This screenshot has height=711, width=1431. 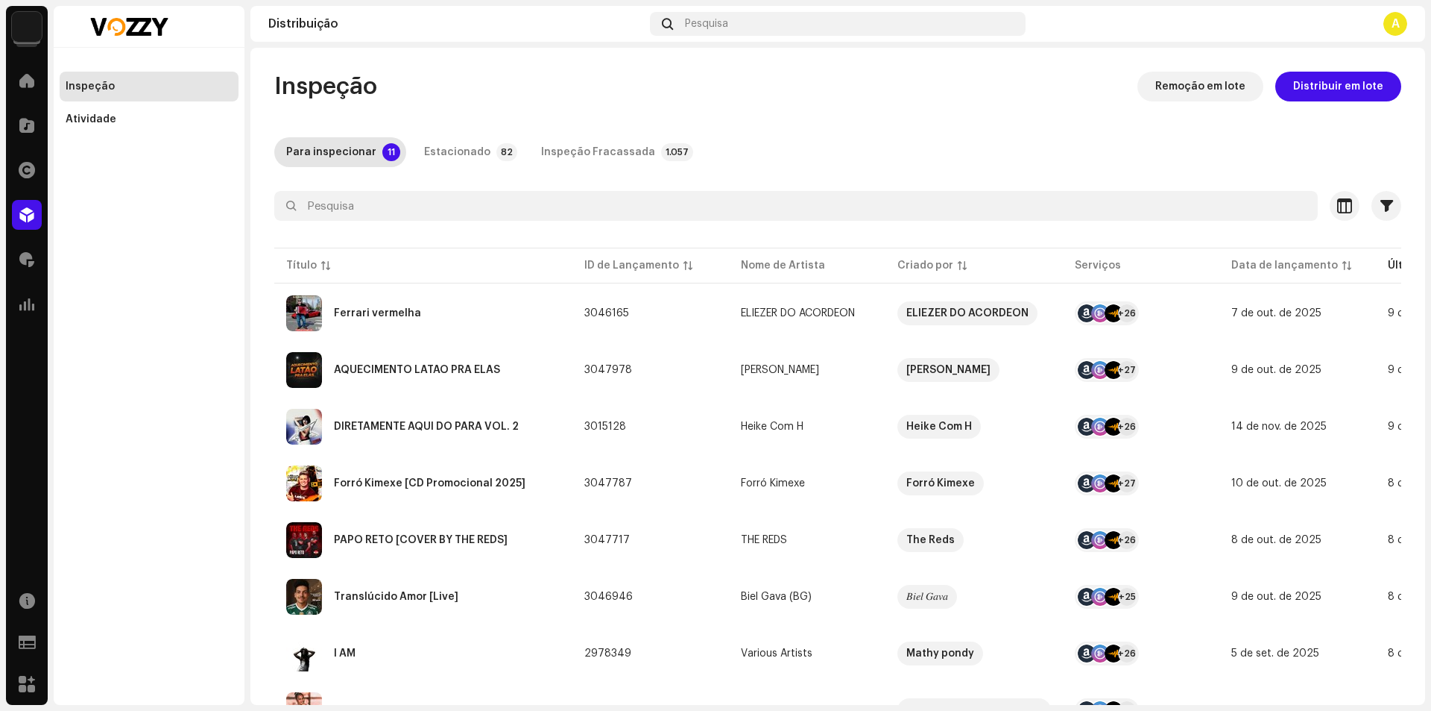 I want to click on div: Data de lançamento, so click(x=1285, y=265).